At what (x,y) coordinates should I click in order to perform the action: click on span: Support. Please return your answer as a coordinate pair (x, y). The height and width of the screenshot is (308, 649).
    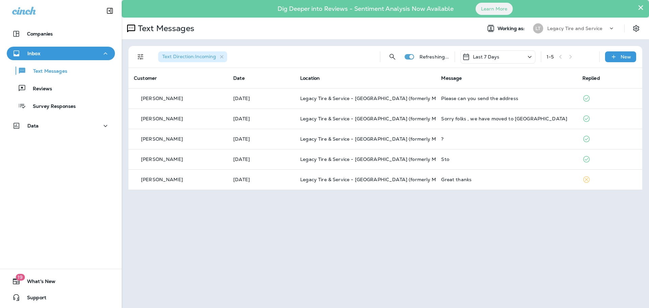
    Looking at the image, I should click on (33, 299).